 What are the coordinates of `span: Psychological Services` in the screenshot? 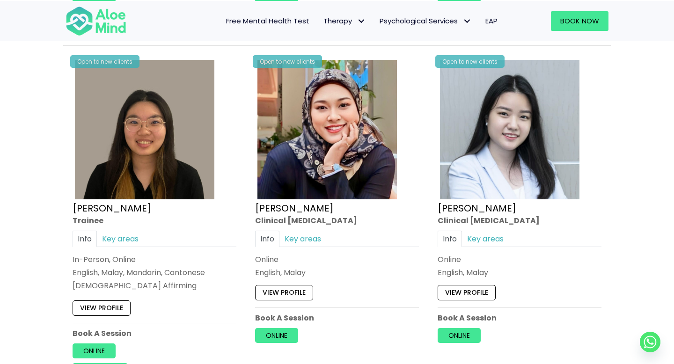 It's located at (425, 21).